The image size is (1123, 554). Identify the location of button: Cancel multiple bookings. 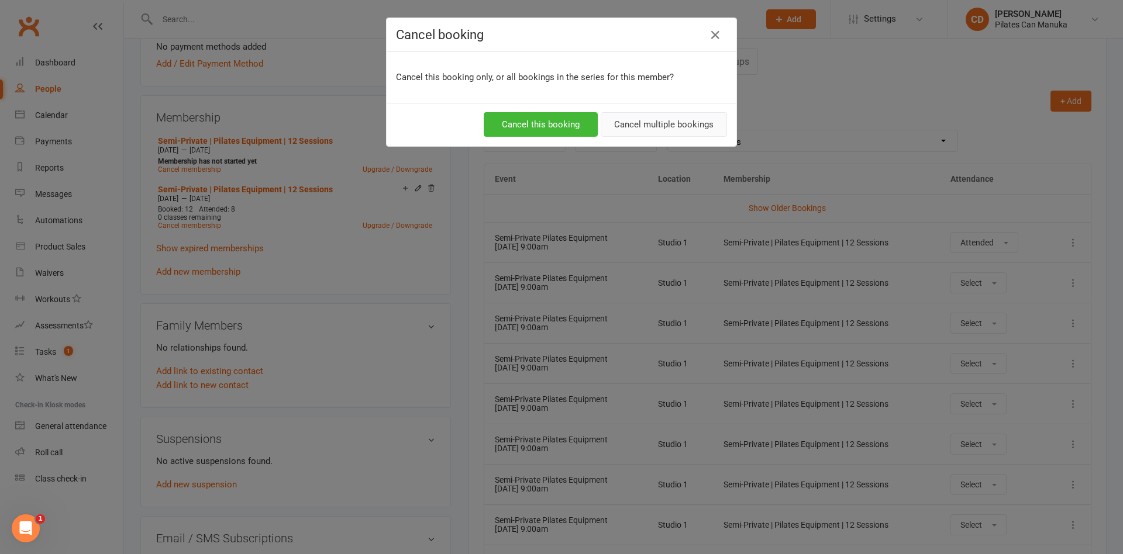
(664, 125).